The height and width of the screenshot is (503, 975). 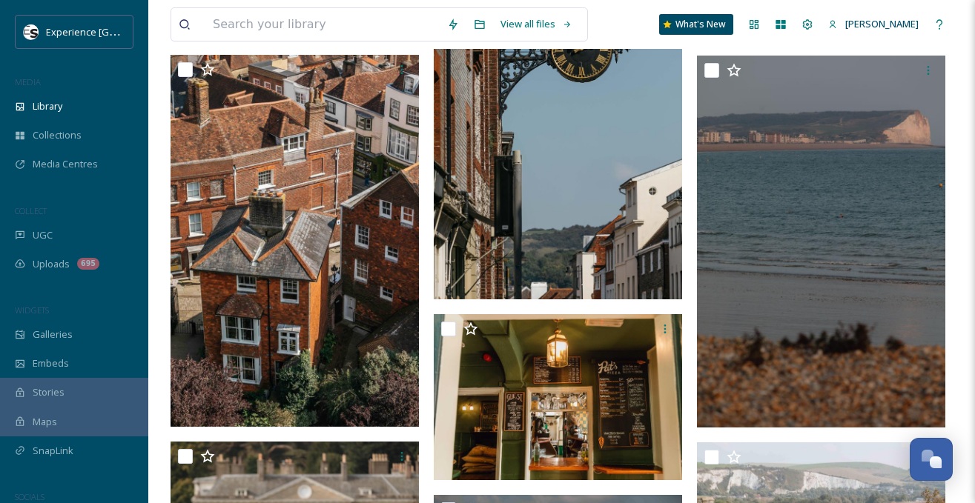 What do you see at coordinates (536, 24) in the screenshot?
I see `div: View all files` at bounding box center [536, 24].